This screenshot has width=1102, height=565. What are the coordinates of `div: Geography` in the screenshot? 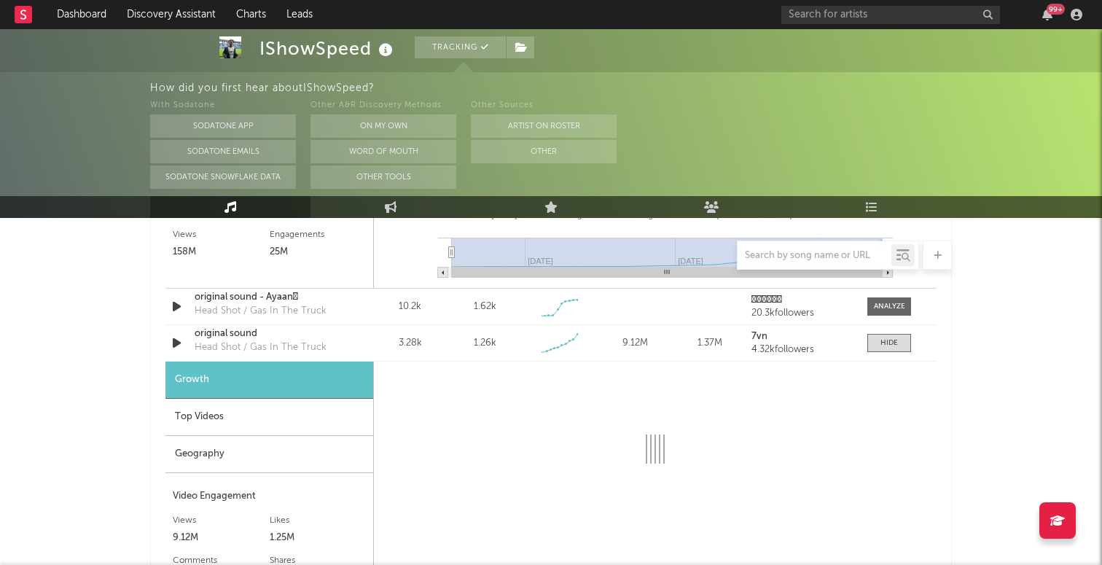 It's located at (269, 454).